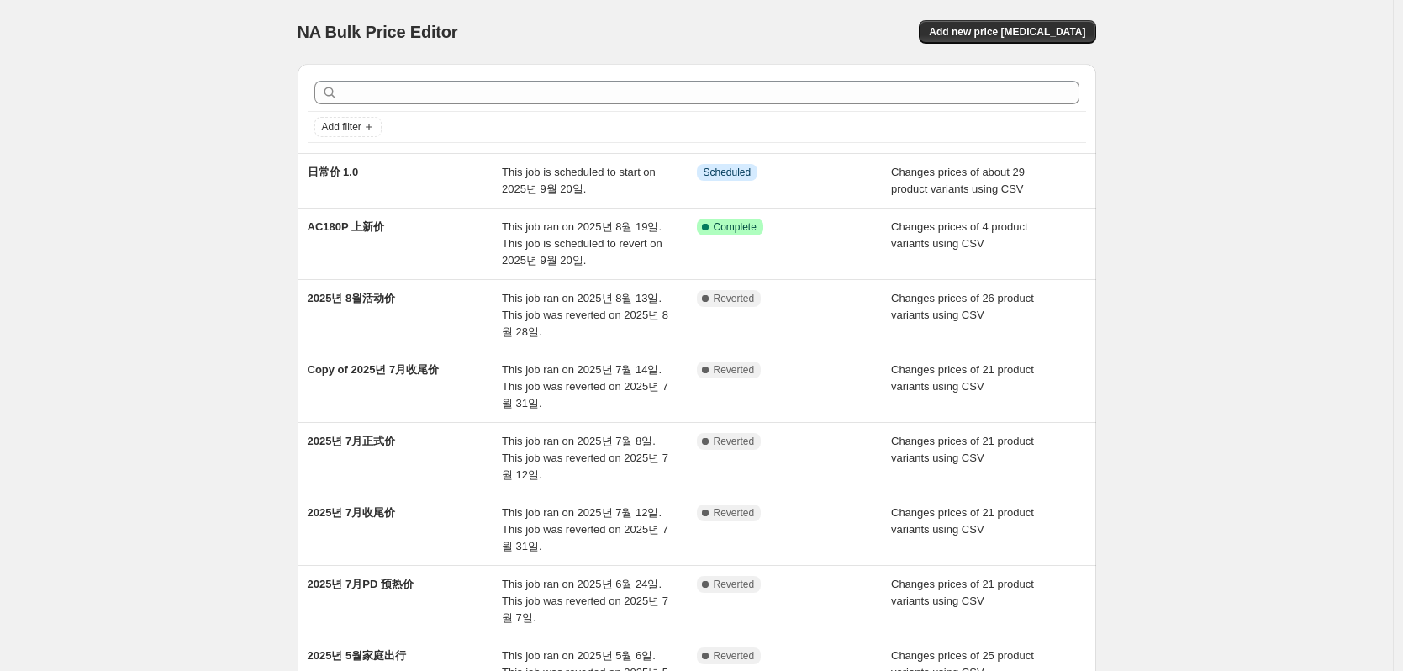 The width and height of the screenshot is (1403, 671). What do you see at coordinates (585, 314) in the screenshot?
I see `span: This job ran on 2025년 8월 13일. This job was reverted on 2025년 8월 28일.` at bounding box center [585, 314].